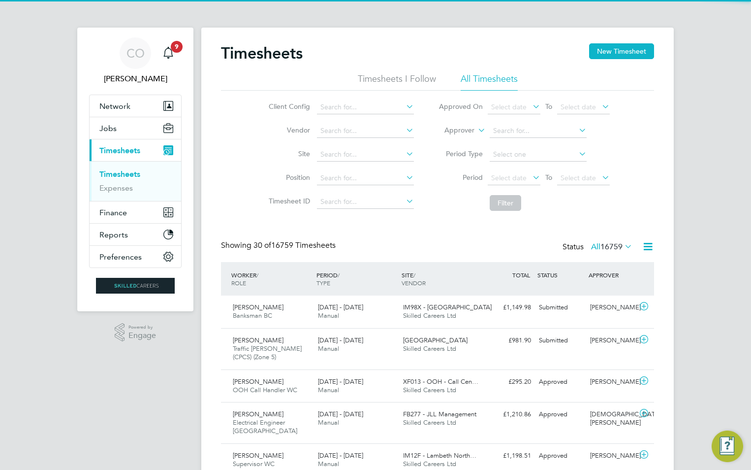 The width and height of the screenshot is (751, 470). I want to click on input: Select one, so click(538, 155).